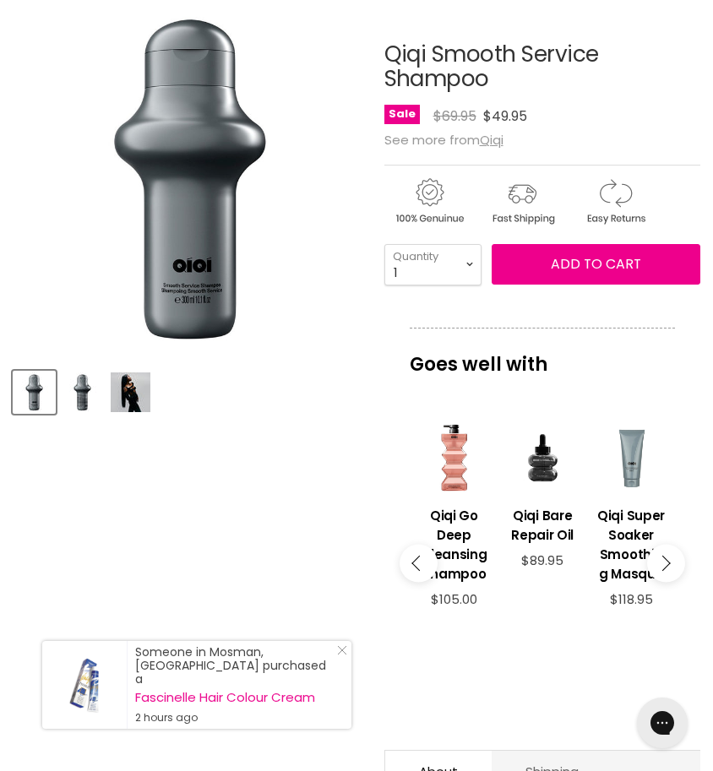 Image resolution: width=713 pixels, height=771 pixels. Describe the element at coordinates (505, 116) in the screenshot. I see `span: $49.95` at that location.